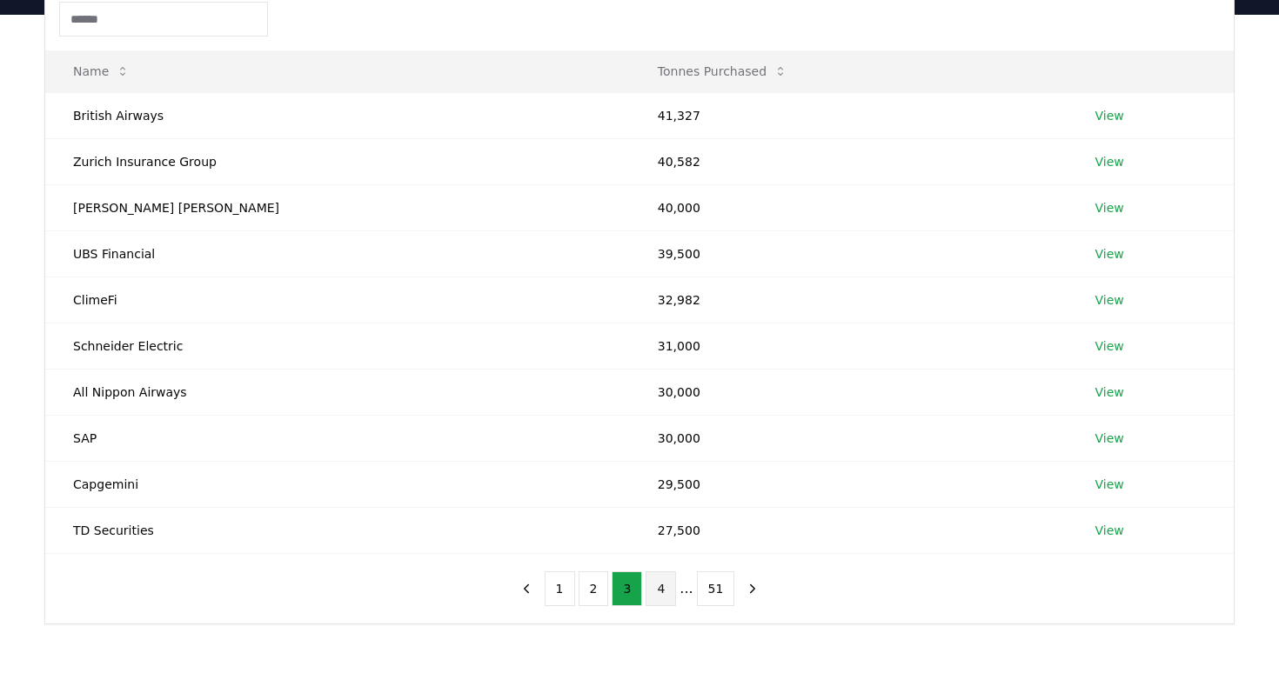 This screenshot has width=1279, height=693. Describe the element at coordinates (848, 345) in the screenshot. I see `td: 31,000` at that location.